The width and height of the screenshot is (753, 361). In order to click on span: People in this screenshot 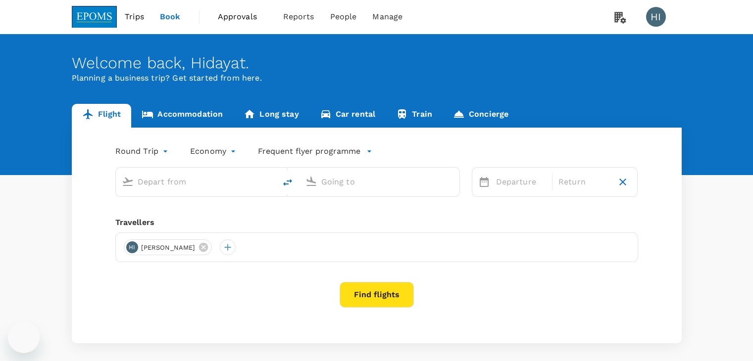, I will do `click(343, 17)`.